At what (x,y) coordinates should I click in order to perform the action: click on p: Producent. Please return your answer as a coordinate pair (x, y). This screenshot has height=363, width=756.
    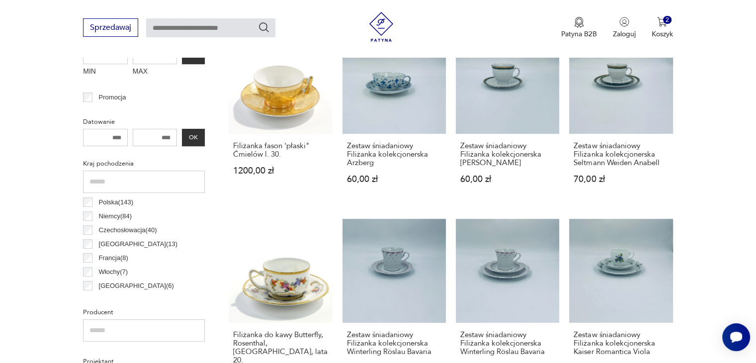
    Looking at the image, I should click on (144, 312).